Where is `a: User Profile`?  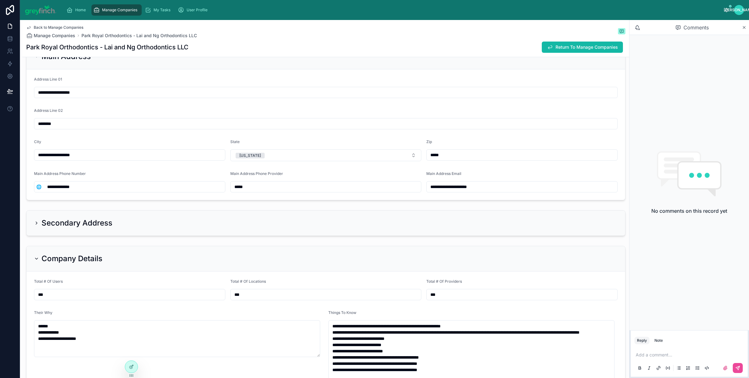
a: User Profile is located at coordinates (194, 10).